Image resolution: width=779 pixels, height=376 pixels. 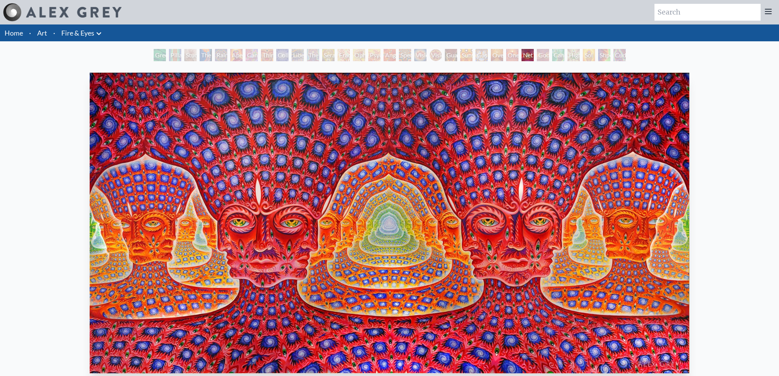 I want to click on div: Cosmic Elf, so click(x=481, y=55).